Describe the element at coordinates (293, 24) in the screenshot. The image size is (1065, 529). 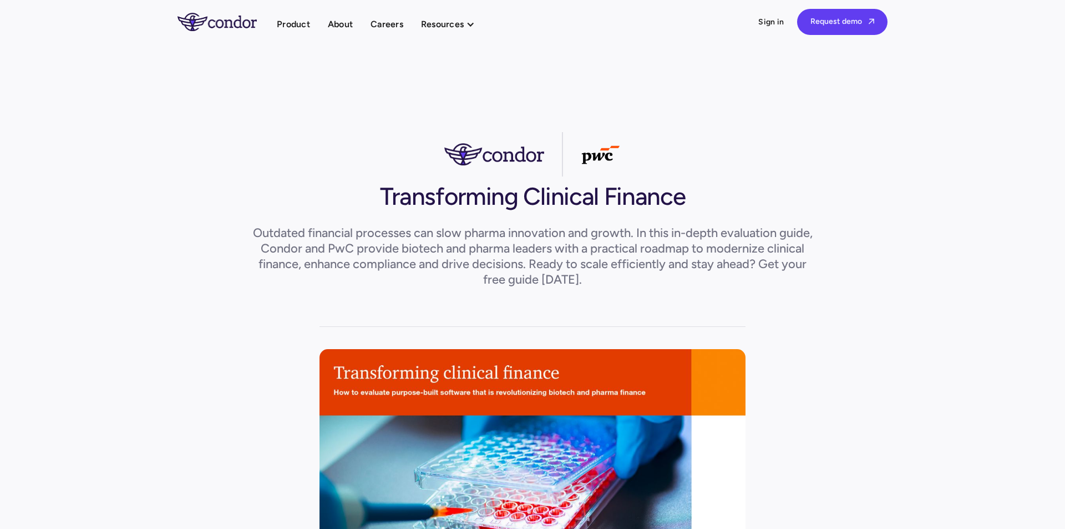
I see `a: Product` at that location.